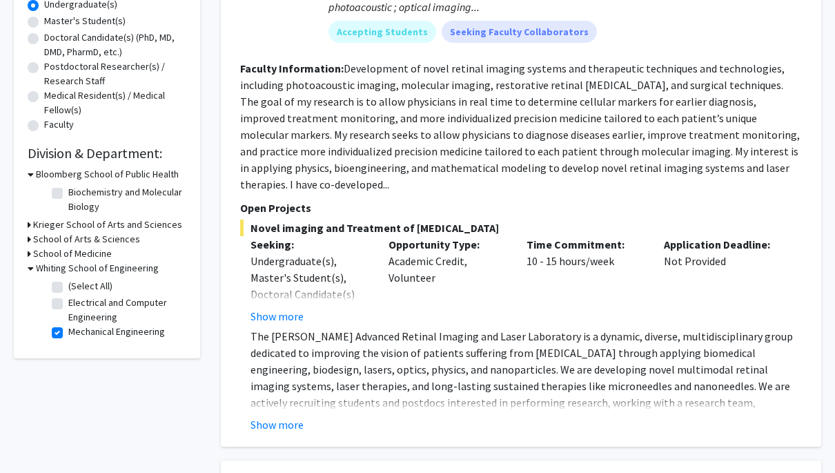 The image size is (835, 473). What do you see at coordinates (292, 68) in the screenshot?
I see `b: Faculty Information:` at bounding box center [292, 68].